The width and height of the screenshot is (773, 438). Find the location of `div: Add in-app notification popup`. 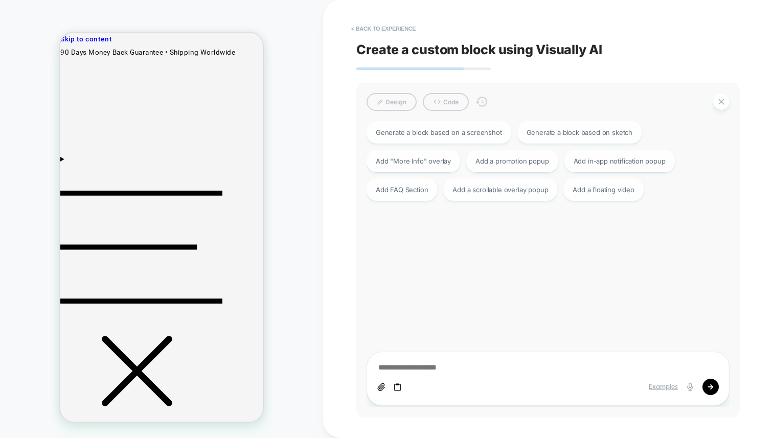

div: Add in-app notification popup is located at coordinates (620, 161).